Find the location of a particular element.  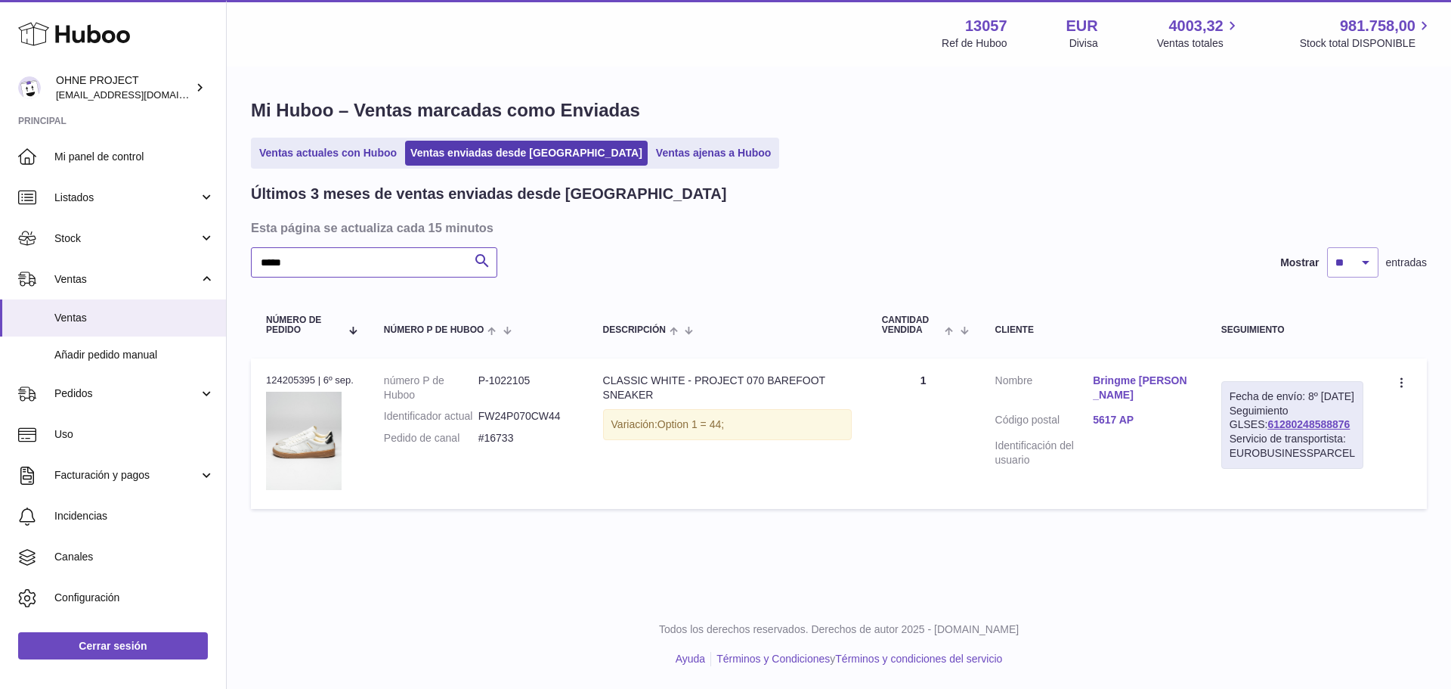

dd: P-1022105 is located at coordinates (525, 388).